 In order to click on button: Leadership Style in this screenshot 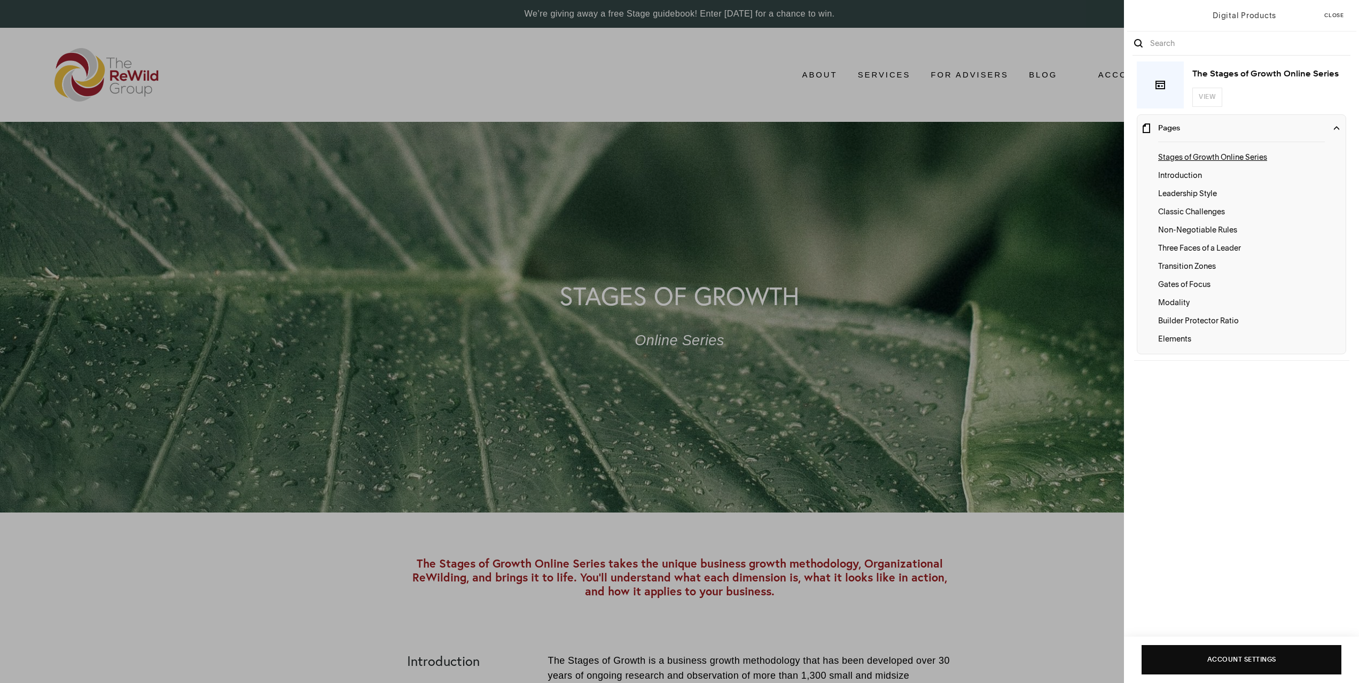, I will do `click(1242, 193)`.